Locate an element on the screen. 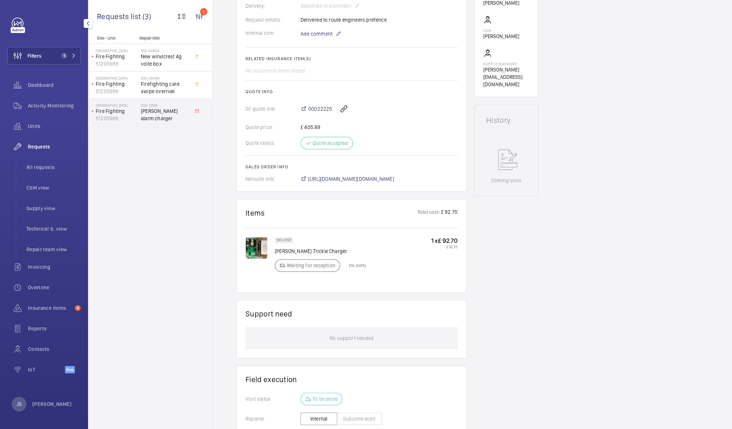 Image resolution: width=732 pixels, height=429 pixels. span: Supply view is located at coordinates (54, 208).